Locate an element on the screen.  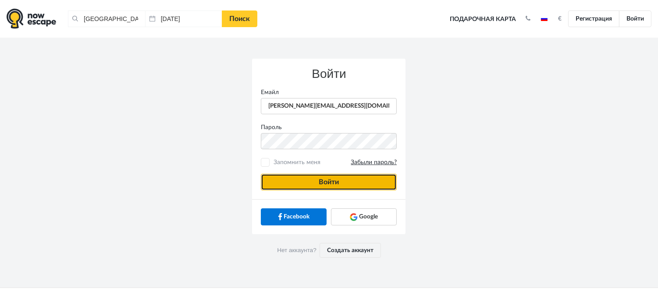
input: Город или название квеста is located at coordinates (107, 19).